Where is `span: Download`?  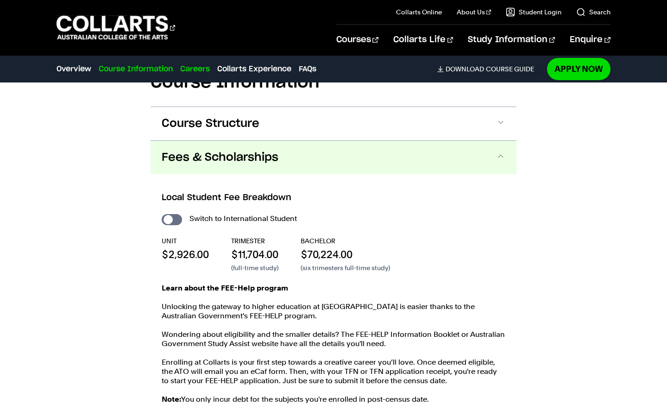 span: Download is located at coordinates (465, 69).